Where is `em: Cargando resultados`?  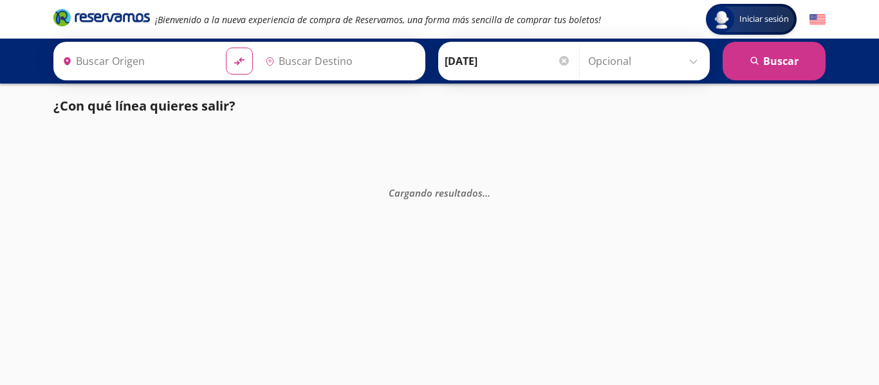
em: Cargando resultados is located at coordinates (440, 192).